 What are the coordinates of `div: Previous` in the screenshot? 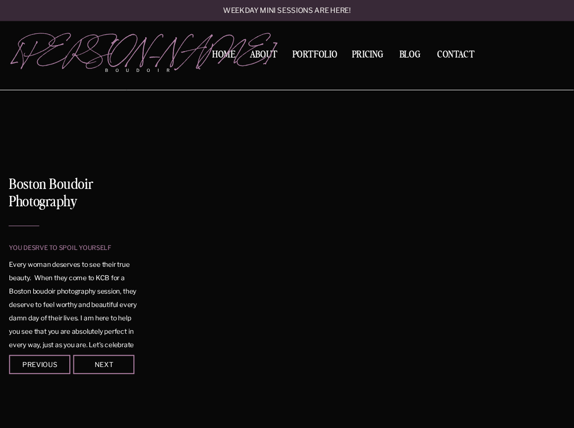 It's located at (40, 364).